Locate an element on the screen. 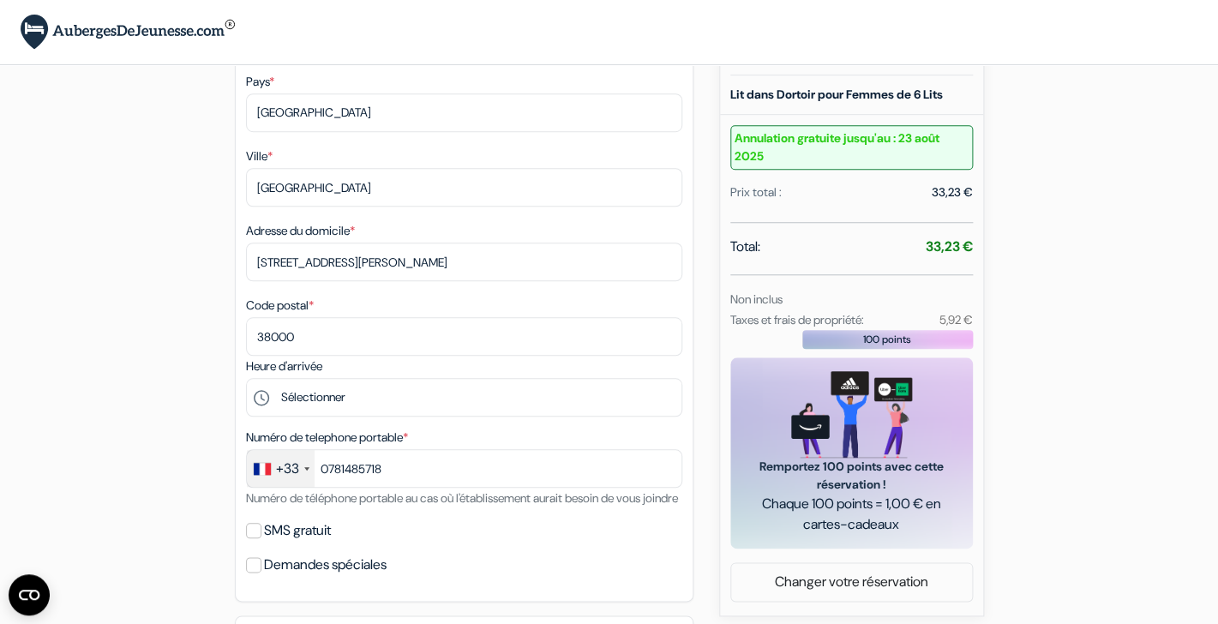  label: Ville is located at coordinates (259, 156).